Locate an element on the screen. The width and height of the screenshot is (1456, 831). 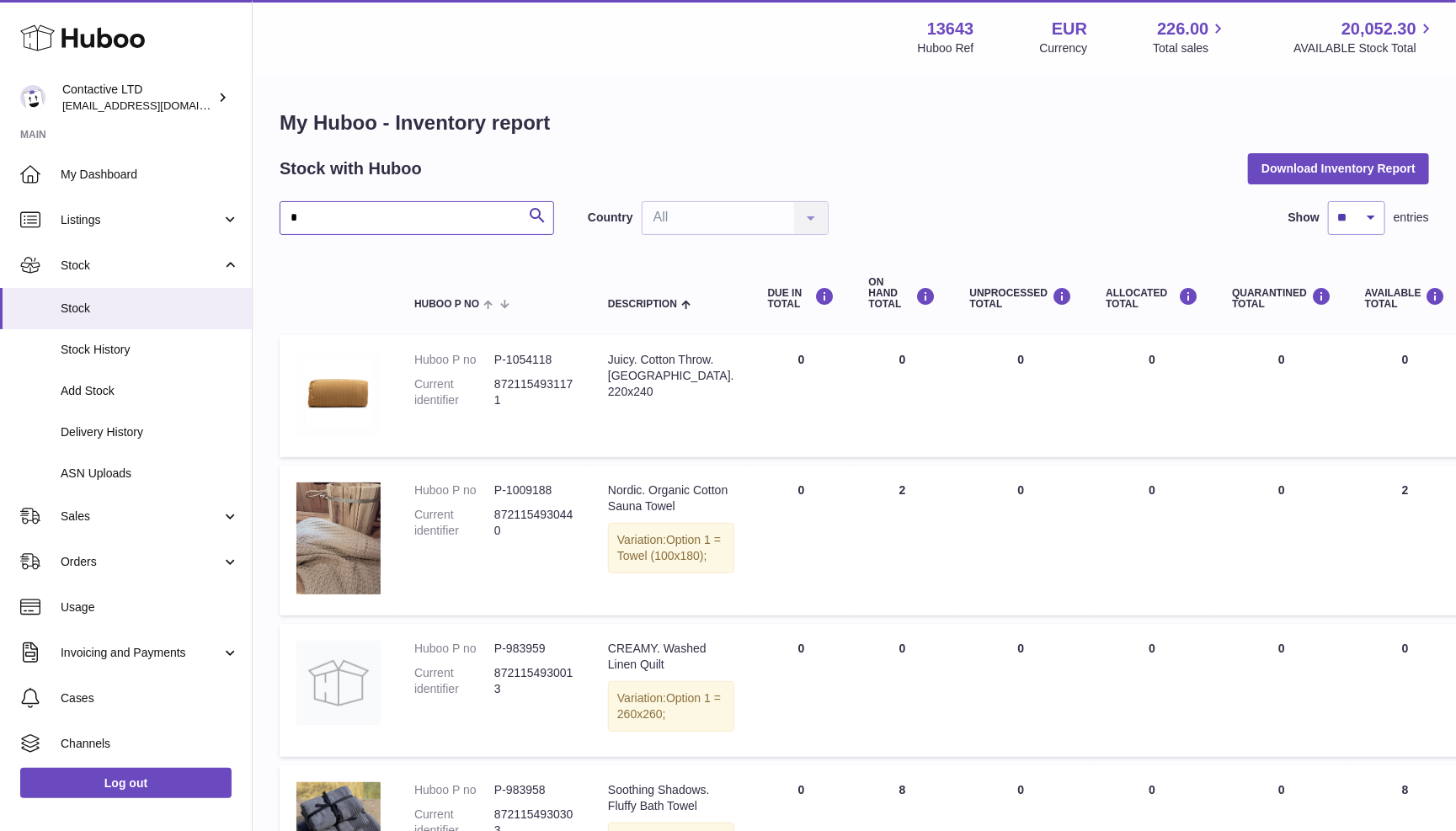
span: Sales is located at coordinates (140, 516).